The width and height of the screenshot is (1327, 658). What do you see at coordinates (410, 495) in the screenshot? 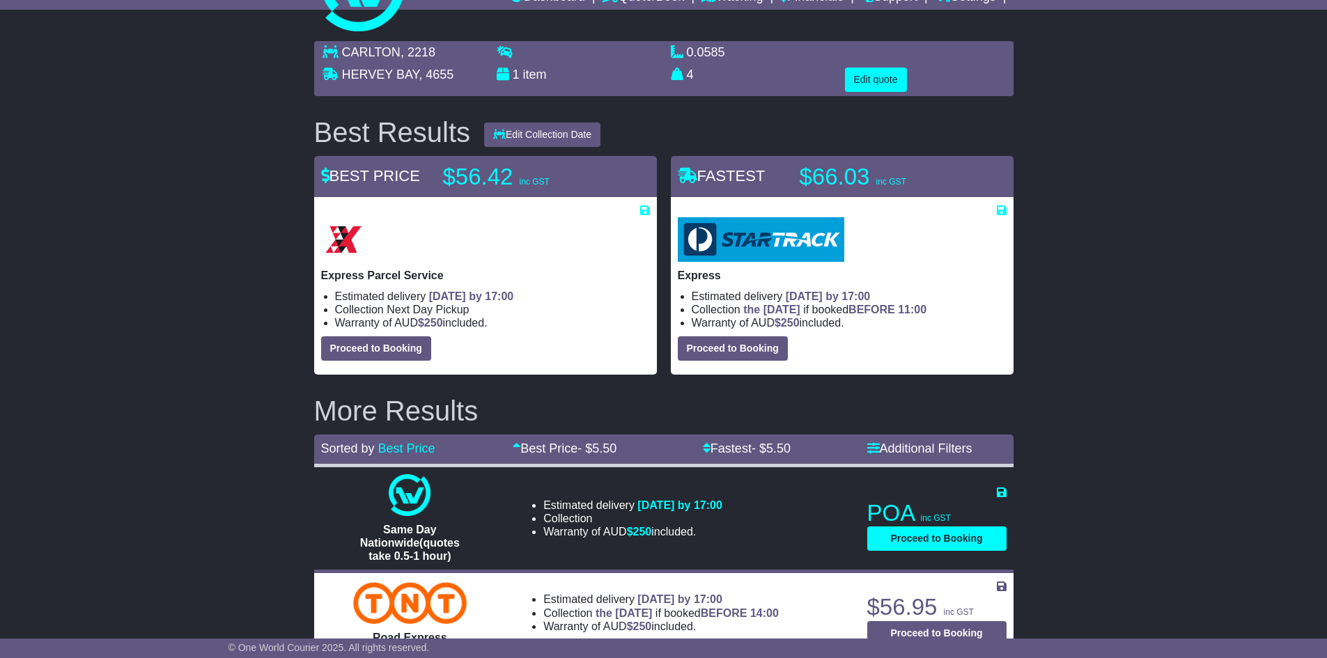
I see `img: One World Courier: Same Day Nationwide(quotes take 0.5-1 hour)` at bounding box center [410, 495].